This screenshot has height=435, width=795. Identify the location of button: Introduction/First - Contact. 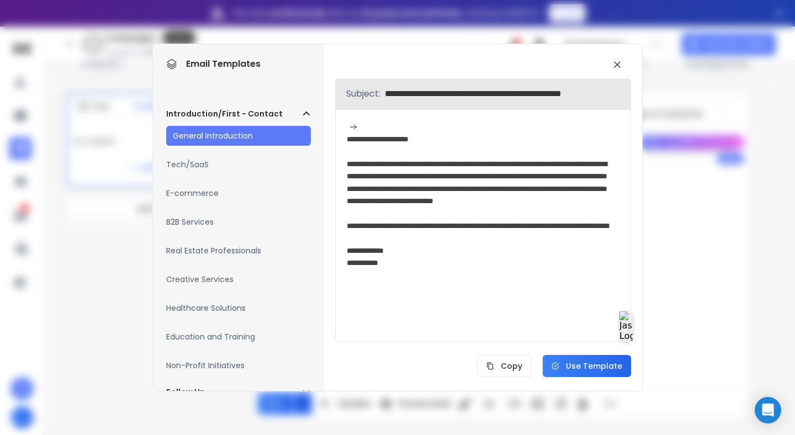
(239, 114).